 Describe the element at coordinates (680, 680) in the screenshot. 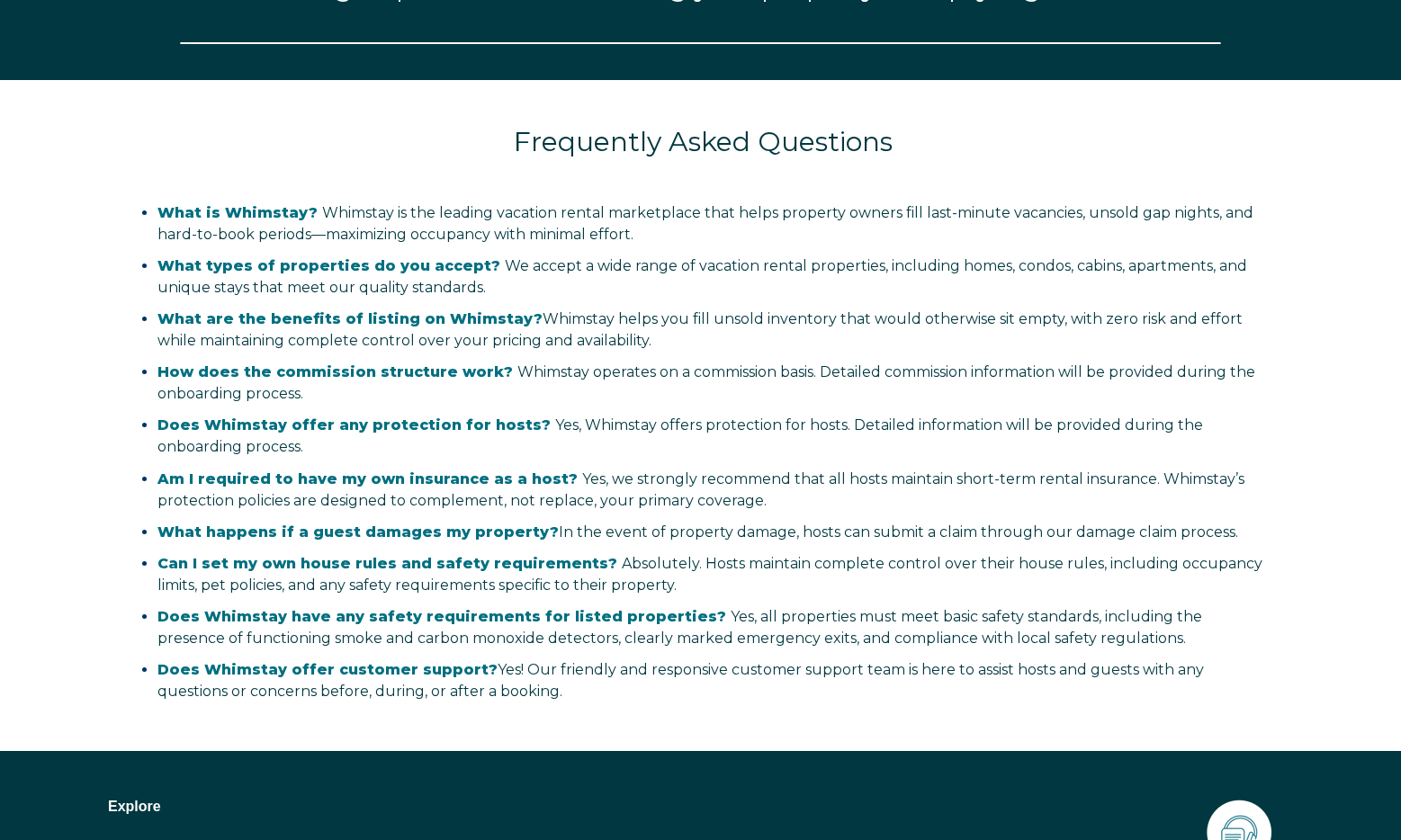

I see `span: Yes! Our friendly and responsive customer support team is here to assist hosts and guests with an...` at that location.